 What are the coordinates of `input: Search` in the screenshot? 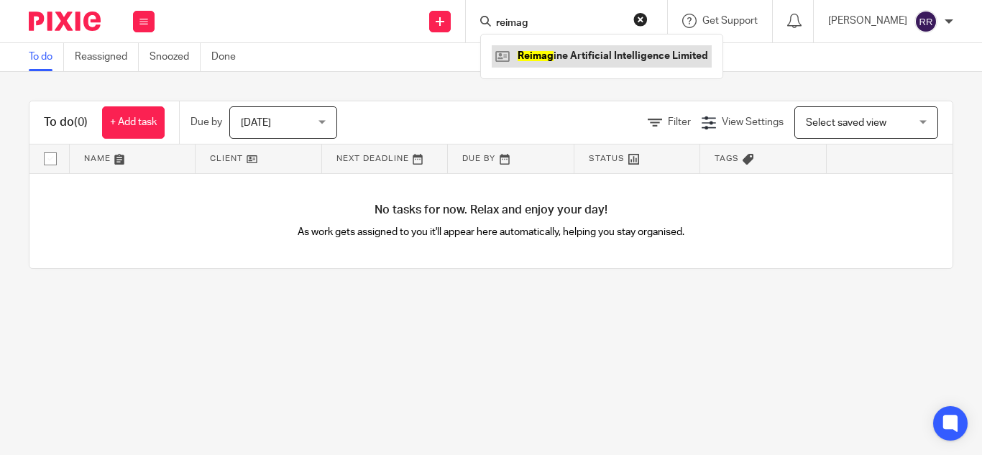 It's located at (559, 24).